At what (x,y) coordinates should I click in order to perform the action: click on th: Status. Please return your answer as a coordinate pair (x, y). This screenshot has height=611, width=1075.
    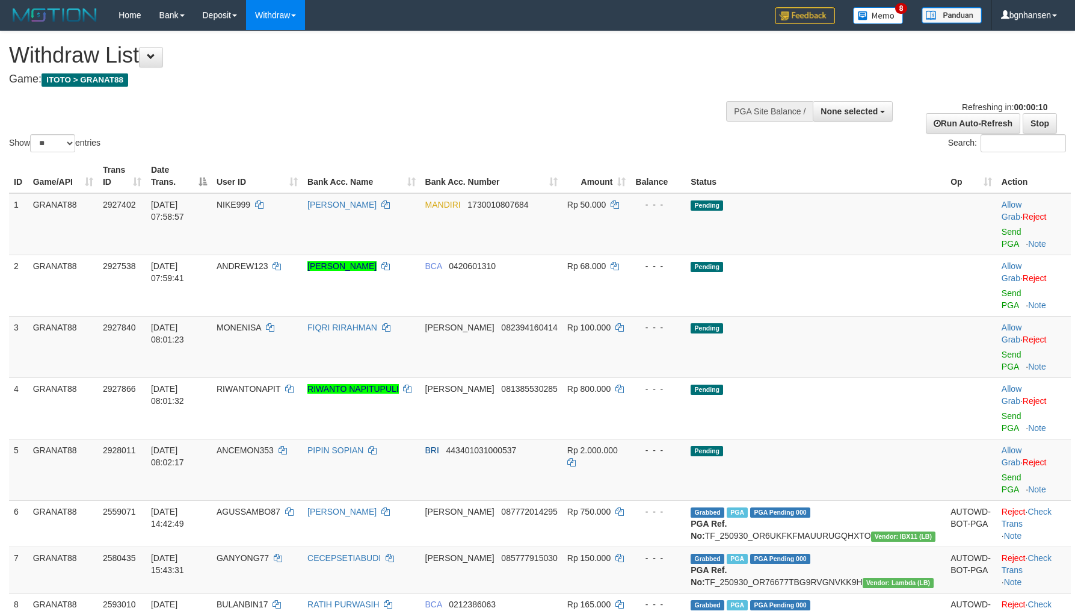
    Looking at the image, I should click on (816, 176).